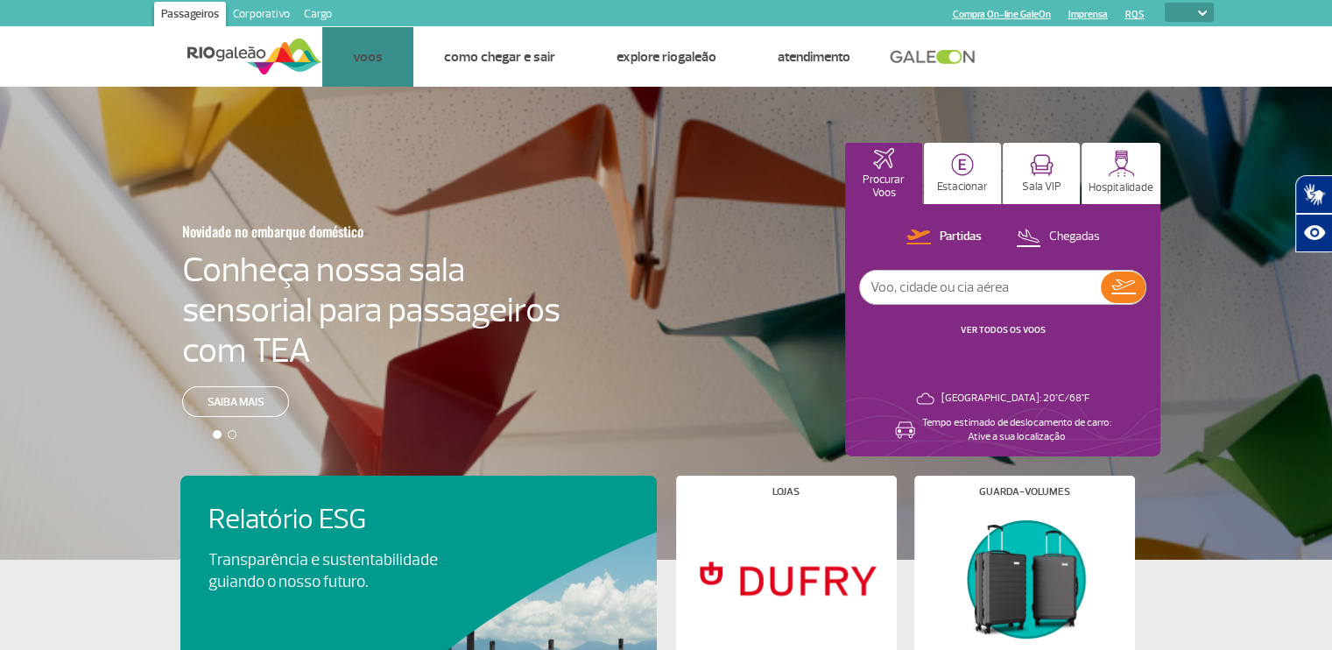  What do you see at coordinates (236, 401) in the screenshot?
I see `a: Saiba mais` at bounding box center [236, 401].